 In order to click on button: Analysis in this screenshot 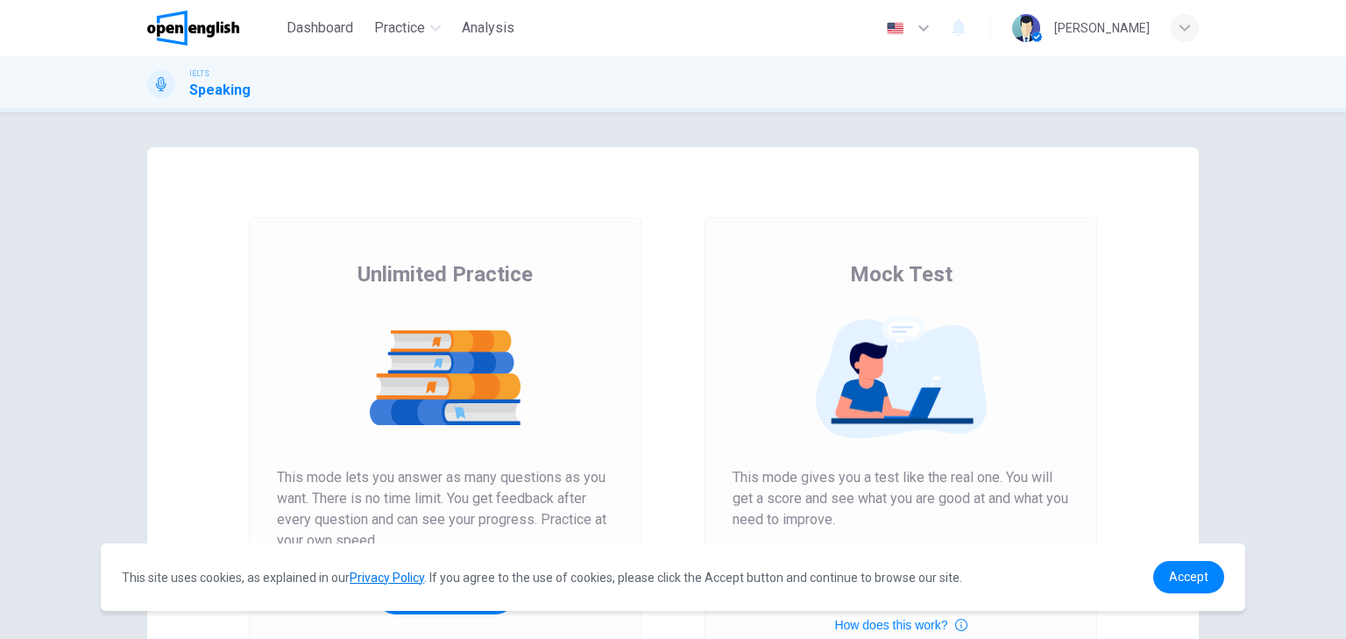, I will do `click(488, 28)`.